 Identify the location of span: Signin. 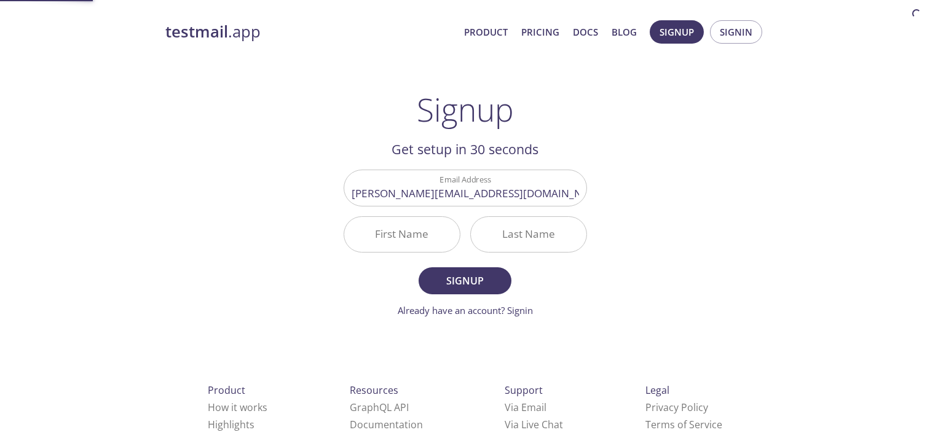
(736, 32).